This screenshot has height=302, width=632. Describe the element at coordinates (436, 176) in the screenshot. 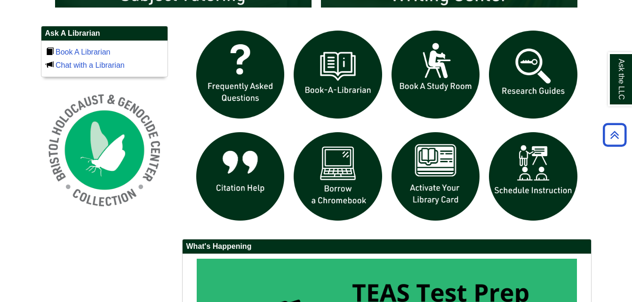

I see `img: activate Library Card icon links to form to activate student ID into library card` at that location.